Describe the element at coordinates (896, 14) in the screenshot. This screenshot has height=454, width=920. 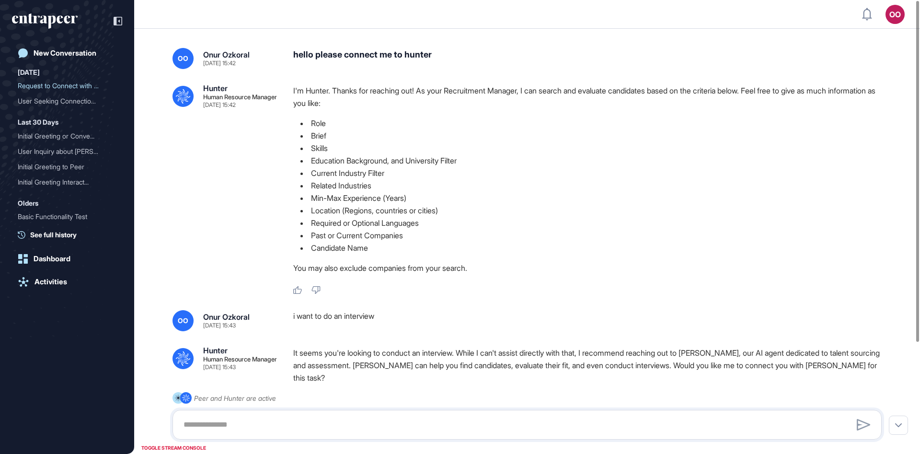
I see `div: OO` at that location.